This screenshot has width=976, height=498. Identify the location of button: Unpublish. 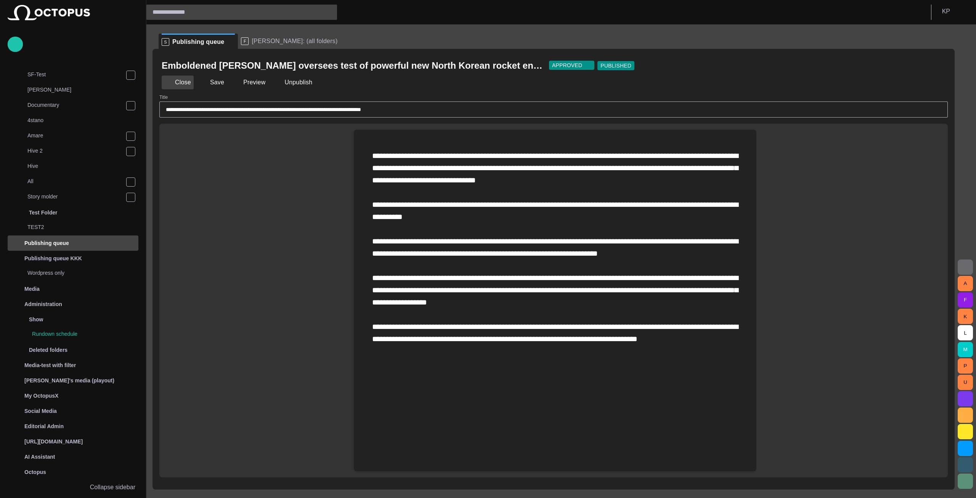
(293, 82).